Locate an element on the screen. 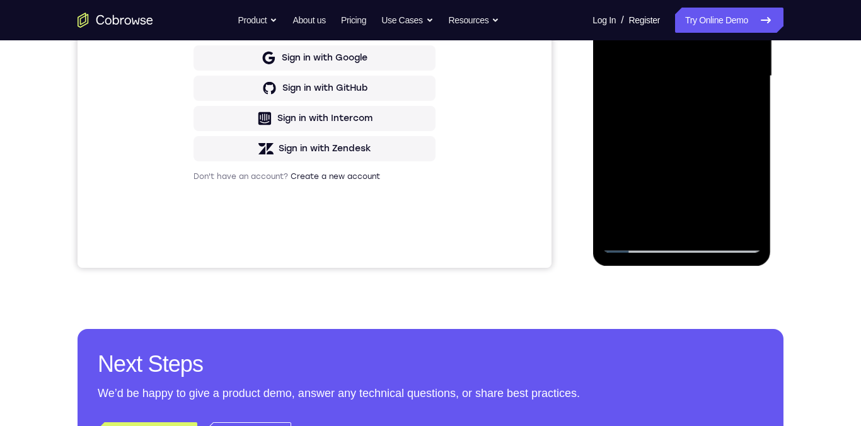  button: Sign in is located at coordinates (237, 157).